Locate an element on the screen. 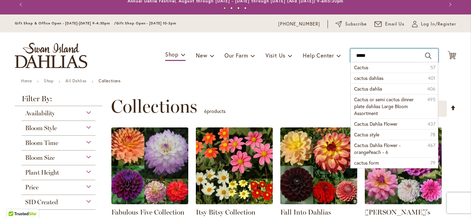  span: Bloom Size is located at coordinates (40, 158).